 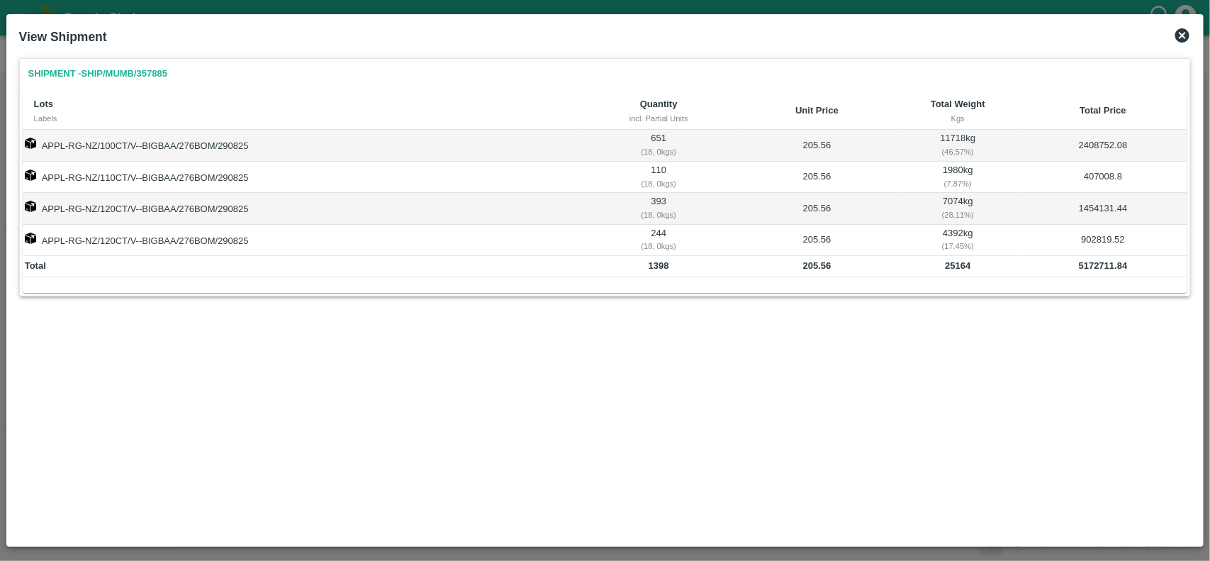 What do you see at coordinates (958, 177) in the screenshot?
I see `td: 1980 kg` at bounding box center [958, 177].